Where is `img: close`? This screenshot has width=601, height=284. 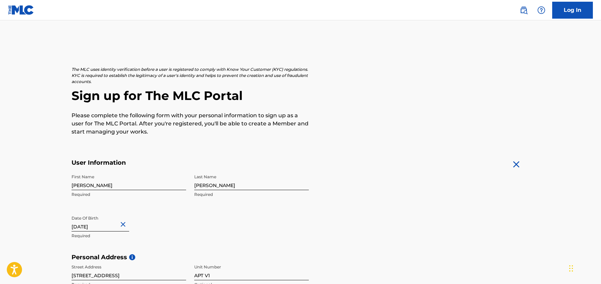
img: close is located at coordinates (516, 164).